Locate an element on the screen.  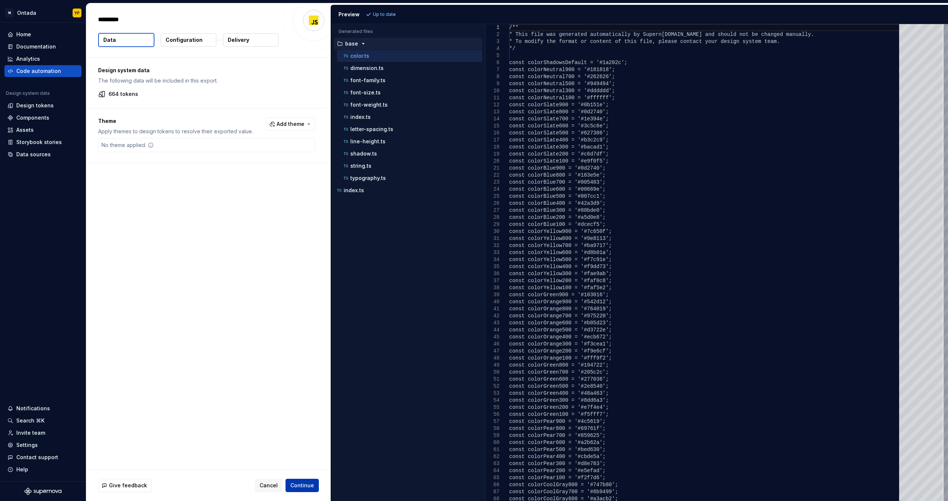
div: 17 is located at coordinates (493, 140).